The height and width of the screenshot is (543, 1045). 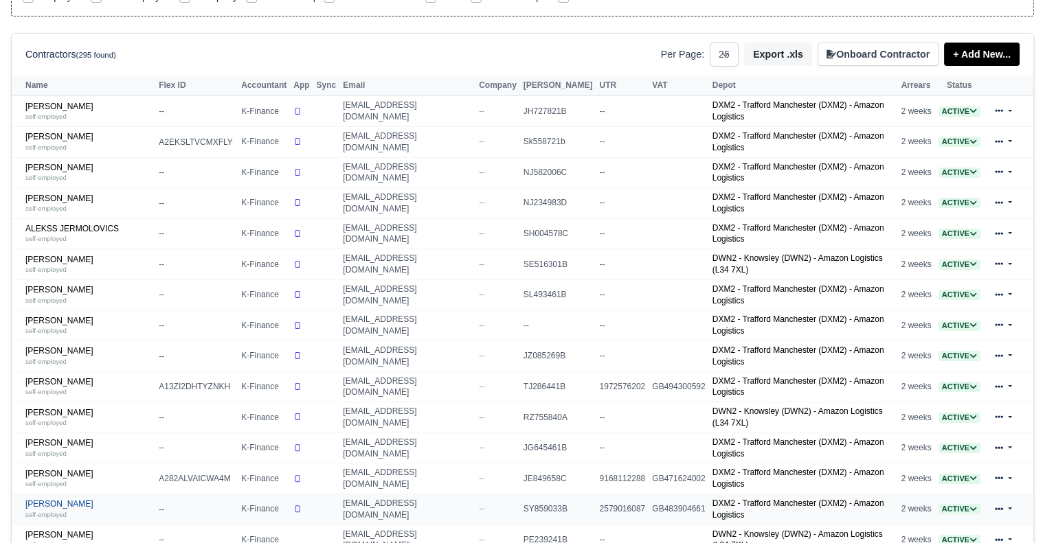 What do you see at coordinates (622, 510) in the screenshot?
I see `td: 2579016087` at bounding box center [622, 510].